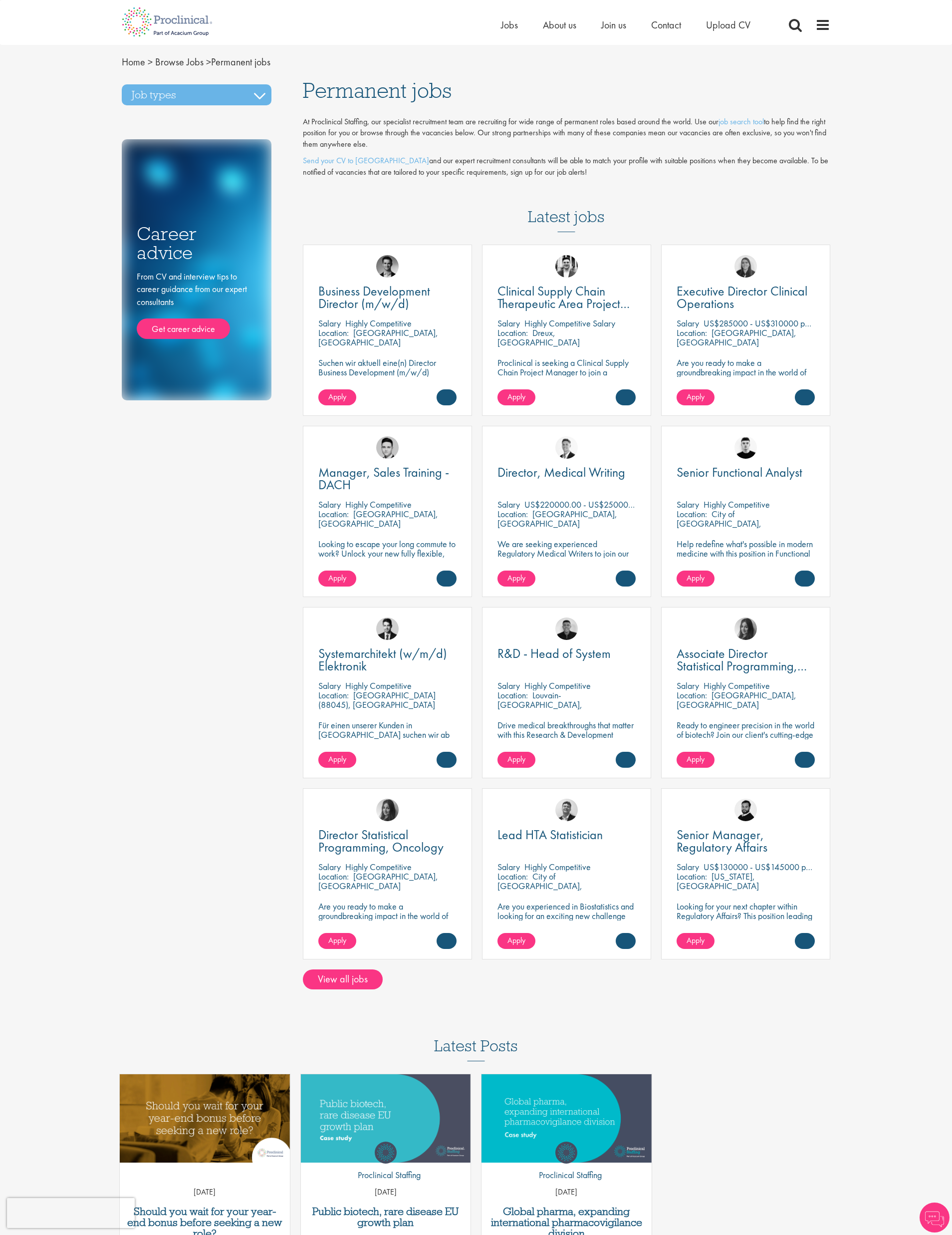 The image size is (952, 1235). Describe the element at coordinates (563, 304) in the screenshot. I see `span: Clinical Supply Chain Therapeutic Area Project Manager` at that location.